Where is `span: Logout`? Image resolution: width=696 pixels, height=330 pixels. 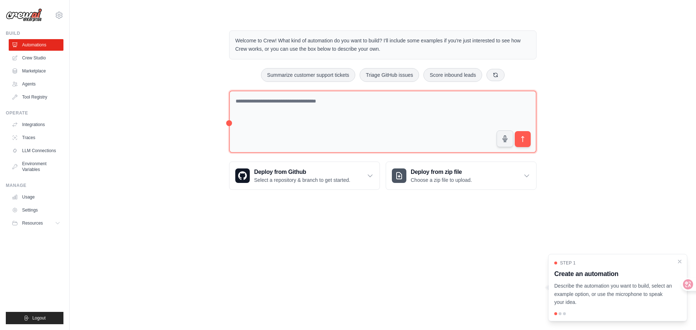 span: Logout is located at coordinates (39, 318).